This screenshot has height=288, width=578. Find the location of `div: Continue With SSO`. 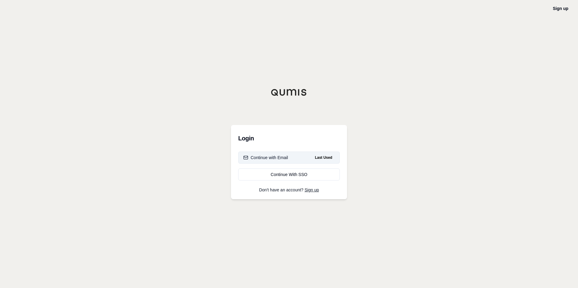

div: Continue With SSO is located at coordinates (289, 175).